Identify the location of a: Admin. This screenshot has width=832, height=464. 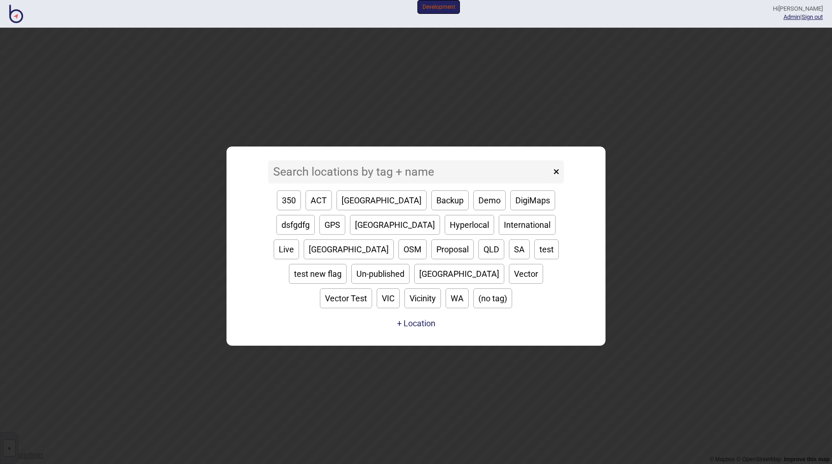
(792, 17).